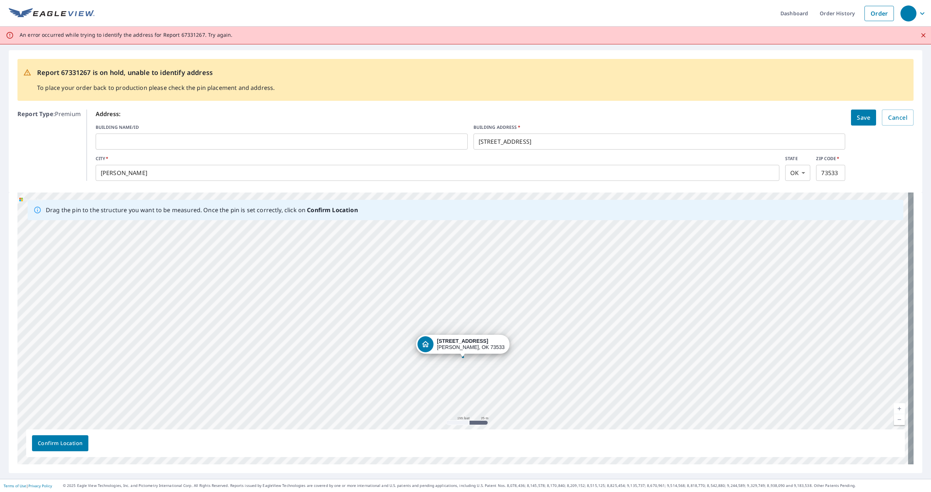 The image size is (931, 492). What do you see at coordinates (156, 72) in the screenshot?
I see `p: Report 67331267 is on hold, unable to identify address` at bounding box center [156, 72].